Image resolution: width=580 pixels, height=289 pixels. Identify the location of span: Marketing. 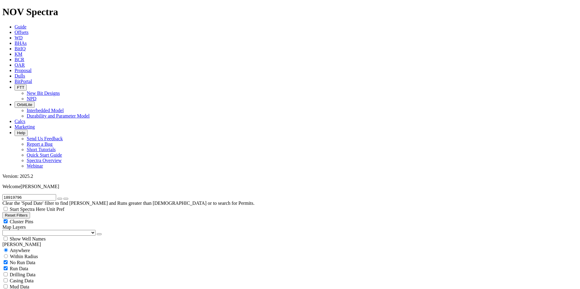
(25, 127).